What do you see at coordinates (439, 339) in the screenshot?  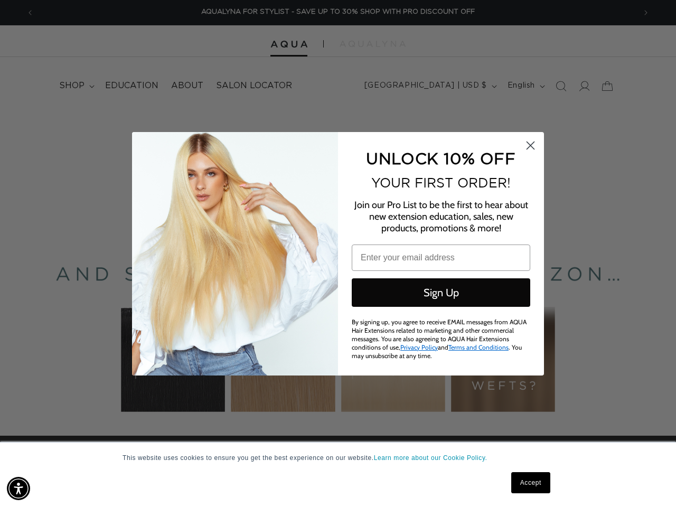 I see `span: By signing up, you agree to receive EMAIL messages from AQUA Hair Extensions related to marketing...` at bounding box center [439, 339].